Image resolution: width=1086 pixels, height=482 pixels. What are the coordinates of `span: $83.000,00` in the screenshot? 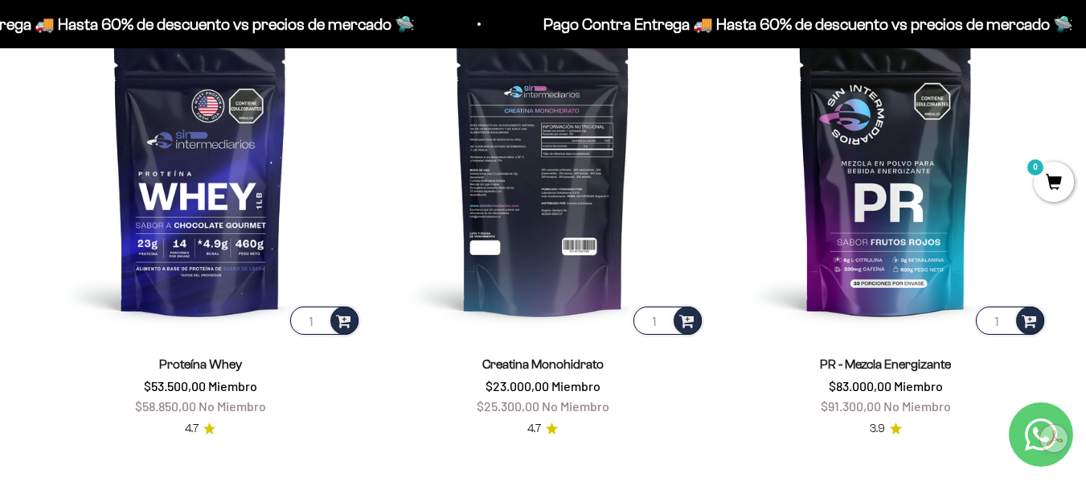 It's located at (860, 385).